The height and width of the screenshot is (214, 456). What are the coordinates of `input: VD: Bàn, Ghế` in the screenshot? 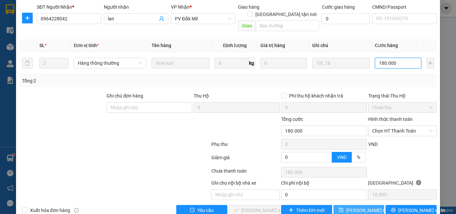 It's located at (180, 63).